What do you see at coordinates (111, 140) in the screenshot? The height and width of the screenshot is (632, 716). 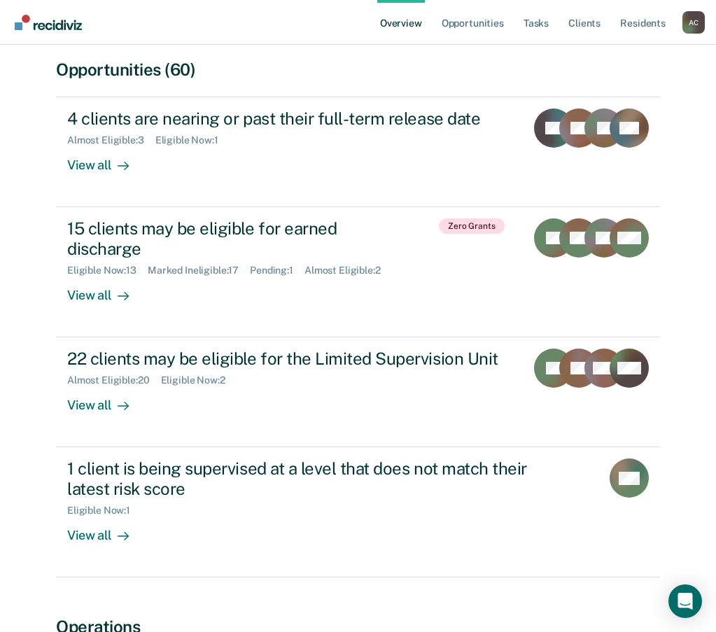 I see `div: Almost Eligible : 3` at bounding box center [111, 140].